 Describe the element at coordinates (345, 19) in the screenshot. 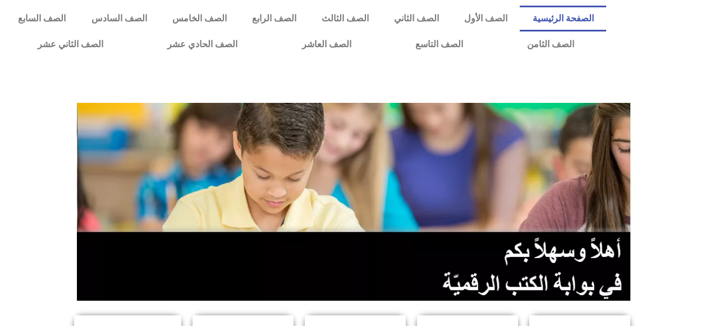

I see `a: الصف الثالث` at that location.